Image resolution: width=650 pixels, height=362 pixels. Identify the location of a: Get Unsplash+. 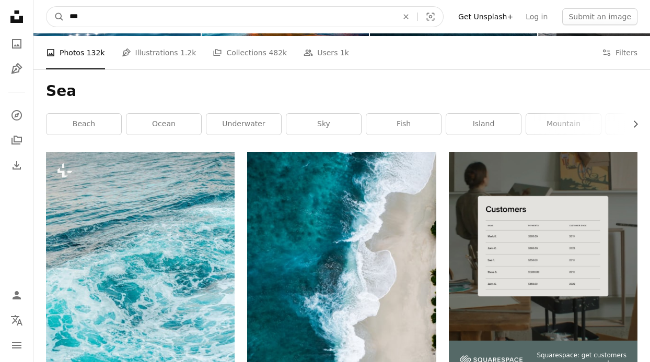
(485, 17).